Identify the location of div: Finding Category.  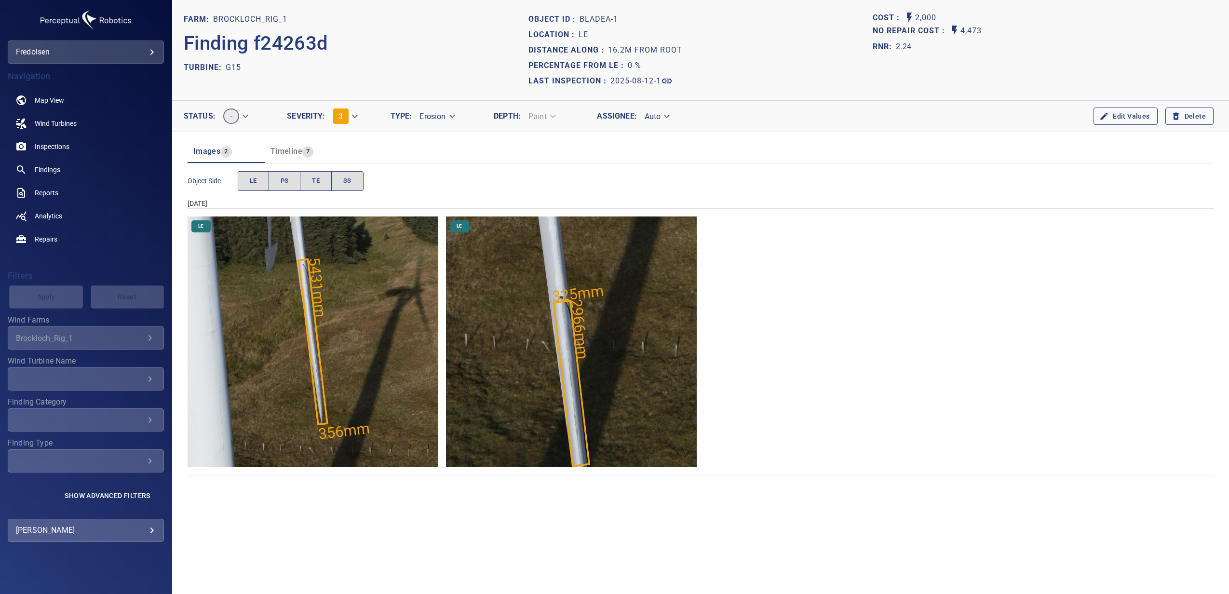
(86, 420).